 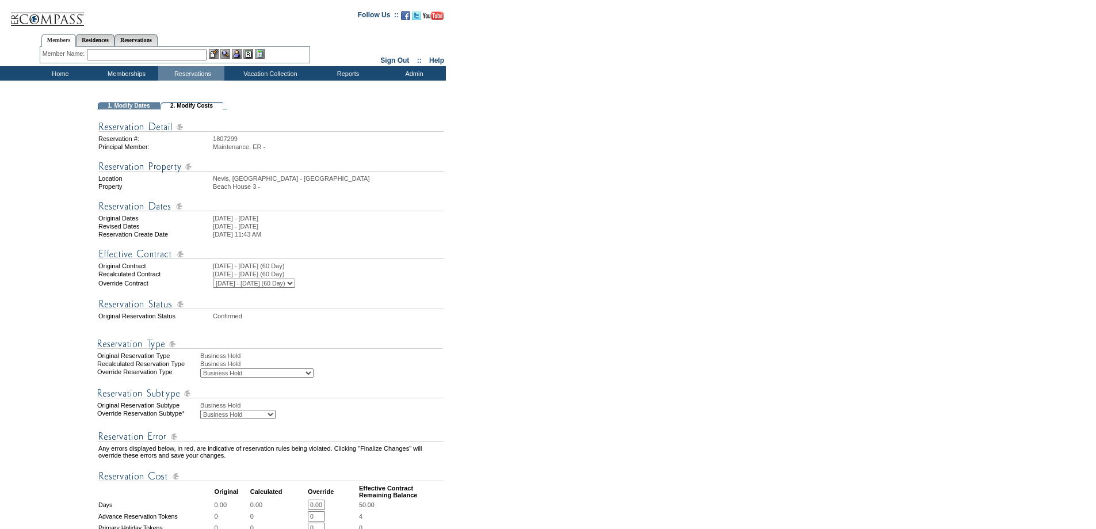 What do you see at coordinates (156, 505) in the screenshot?
I see `td: Days` at bounding box center [156, 505].